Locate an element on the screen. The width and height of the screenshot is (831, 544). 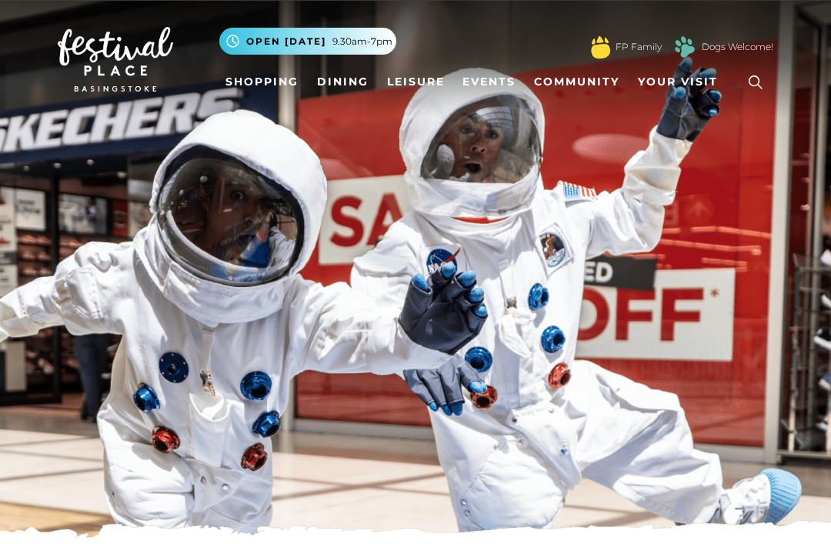
a: Dining is located at coordinates (342, 82).